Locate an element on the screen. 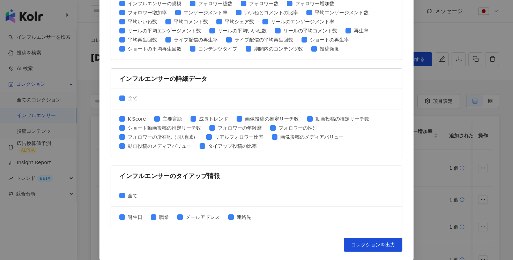  span: 投稿頻度 is located at coordinates (329, 49).